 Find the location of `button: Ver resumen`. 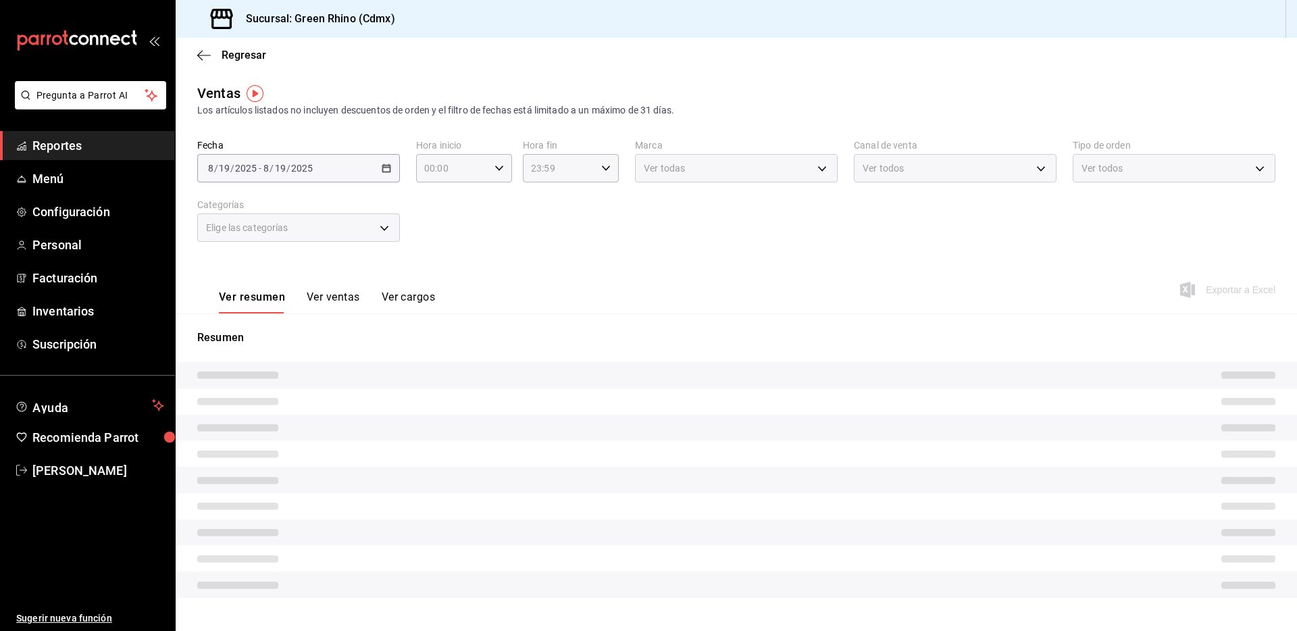

button: Ver resumen is located at coordinates (252, 302).